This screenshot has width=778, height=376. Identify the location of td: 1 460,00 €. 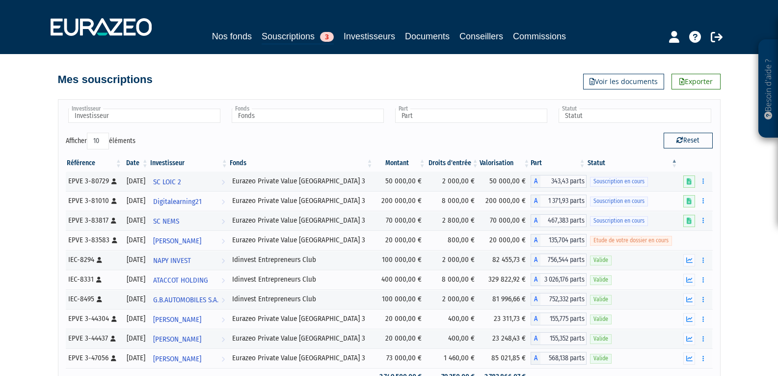
(453, 358).